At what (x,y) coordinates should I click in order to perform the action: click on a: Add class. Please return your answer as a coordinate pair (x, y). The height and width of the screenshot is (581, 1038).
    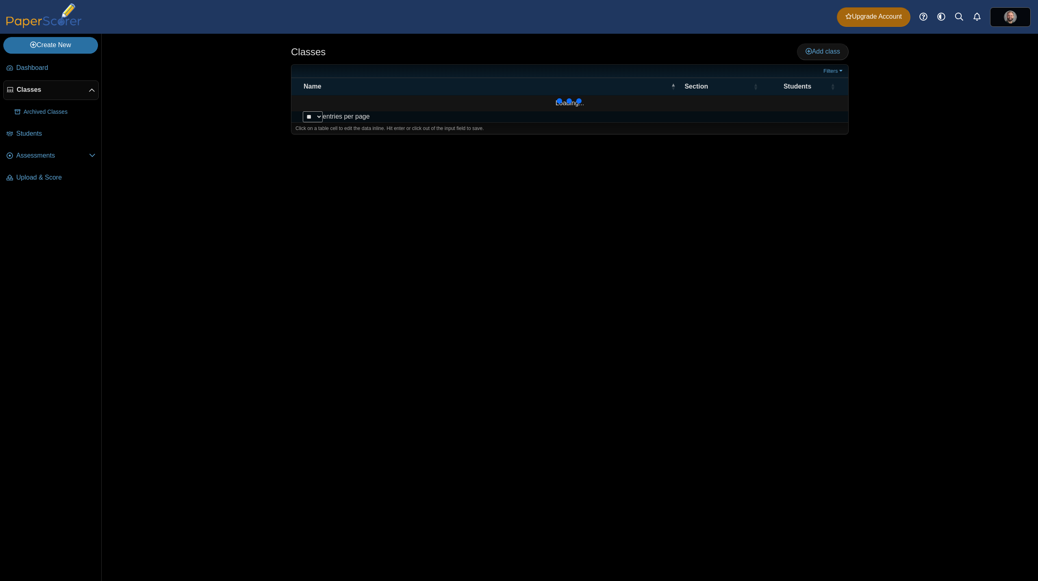
    Looking at the image, I should click on (823, 52).